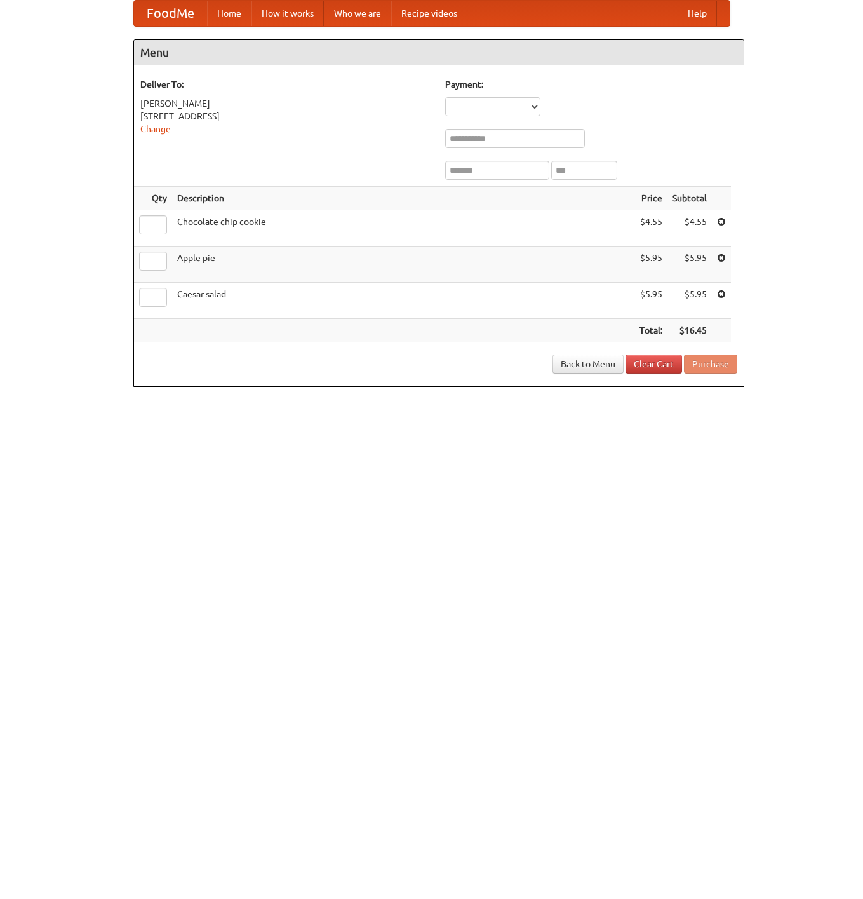 The height and width of the screenshot is (899, 863). What do you see at coordinates (170, 13) in the screenshot?
I see `a: FoodMe` at bounding box center [170, 13].